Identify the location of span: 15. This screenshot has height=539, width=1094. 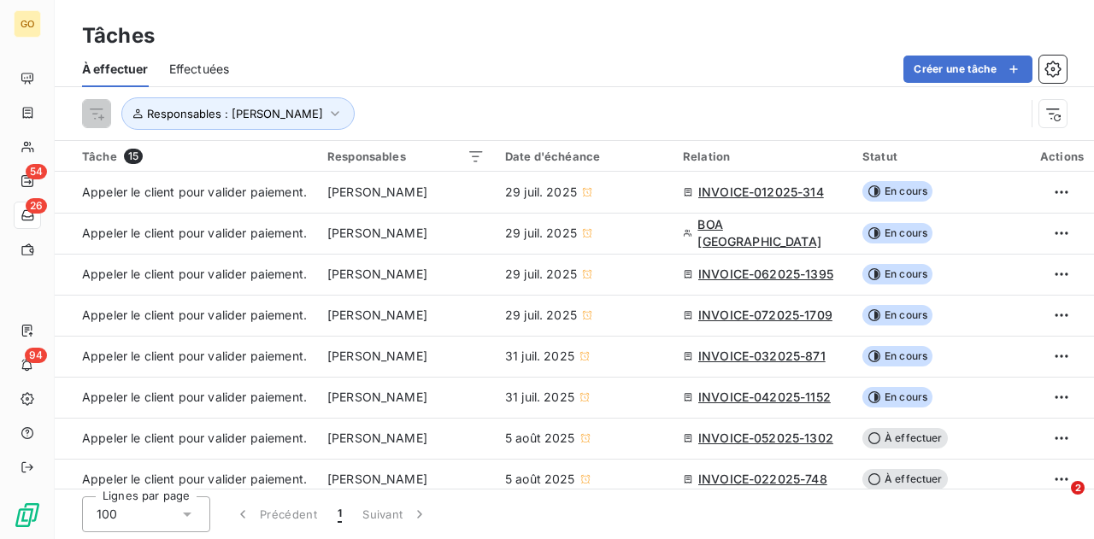
(133, 156).